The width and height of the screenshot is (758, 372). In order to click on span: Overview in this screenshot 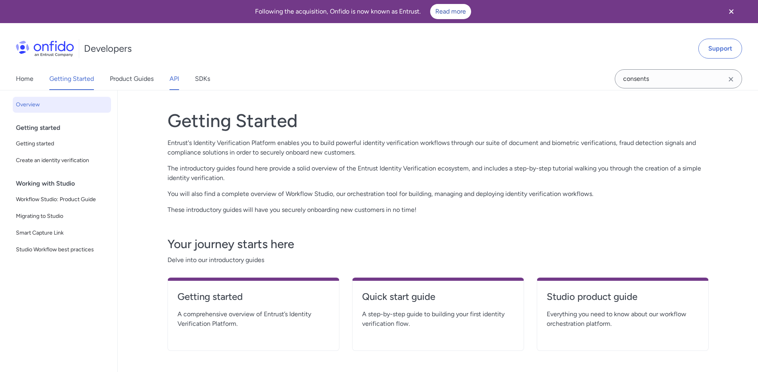, I will do `click(62, 105)`.